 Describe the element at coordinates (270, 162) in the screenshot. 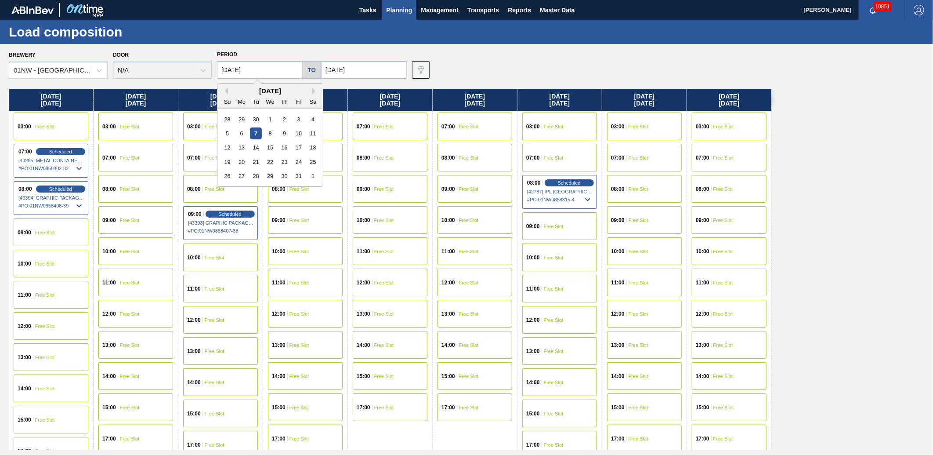

I see `div: Choose Wednesday, October 22nd, 2025` at that location.